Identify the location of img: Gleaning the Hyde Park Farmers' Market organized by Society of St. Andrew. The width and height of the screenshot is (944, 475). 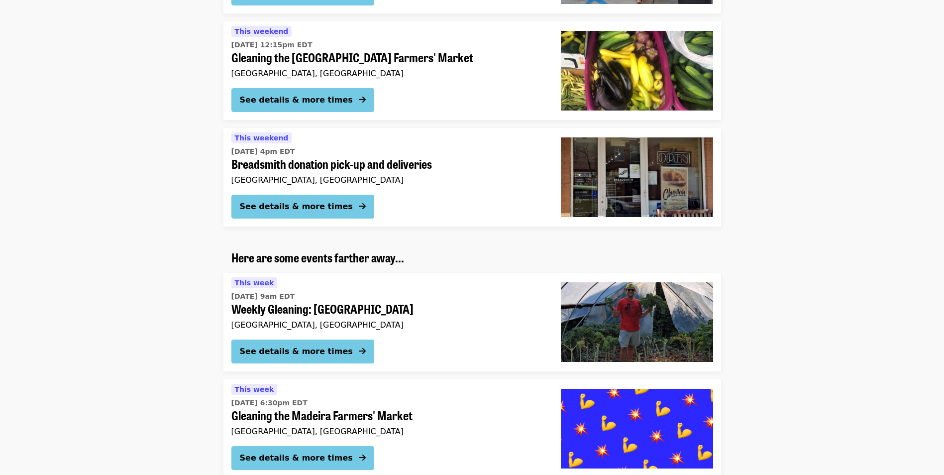
(637, 71).